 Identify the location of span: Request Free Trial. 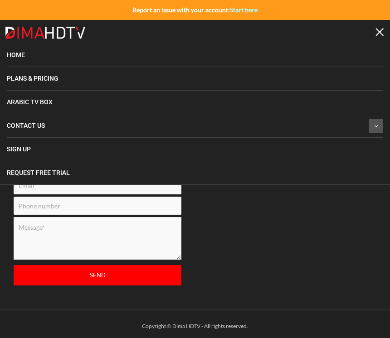
(38, 173).